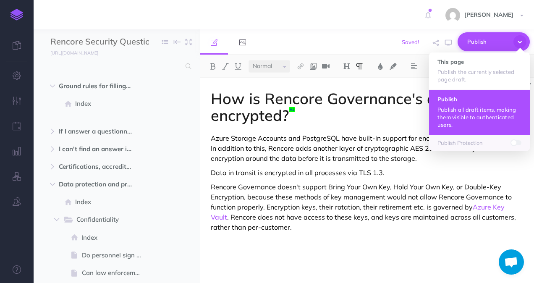 Image resolution: width=534 pixels, height=283 pixels. What do you see at coordinates (480, 143) in the screenshot?
I see `p: Publish Protection` at bounding box center [480, 143].